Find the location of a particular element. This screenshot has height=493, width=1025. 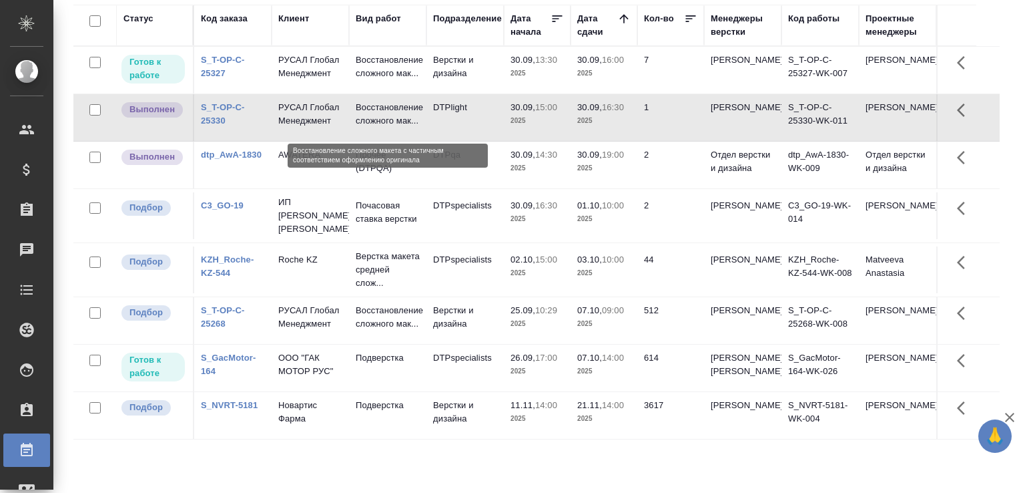

div: Менеджеры верстки is located at coordinates (743, 25).